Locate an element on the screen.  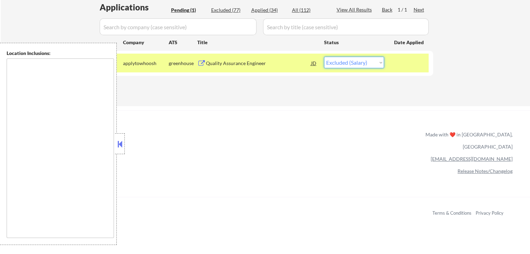
div: greenhouse is located at coordinates (183, 63).